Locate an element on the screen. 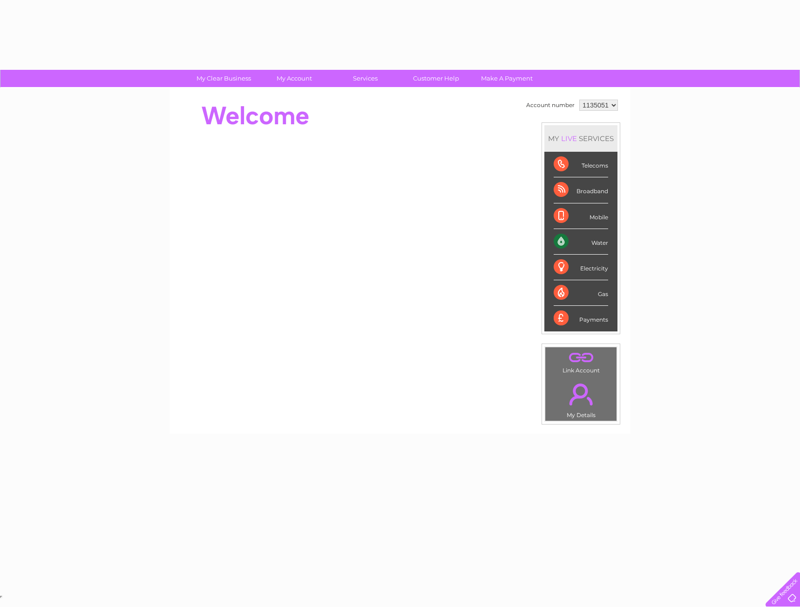 This screenshot has width=800, height=607. a: My Account is located at coordinates (294, 78).